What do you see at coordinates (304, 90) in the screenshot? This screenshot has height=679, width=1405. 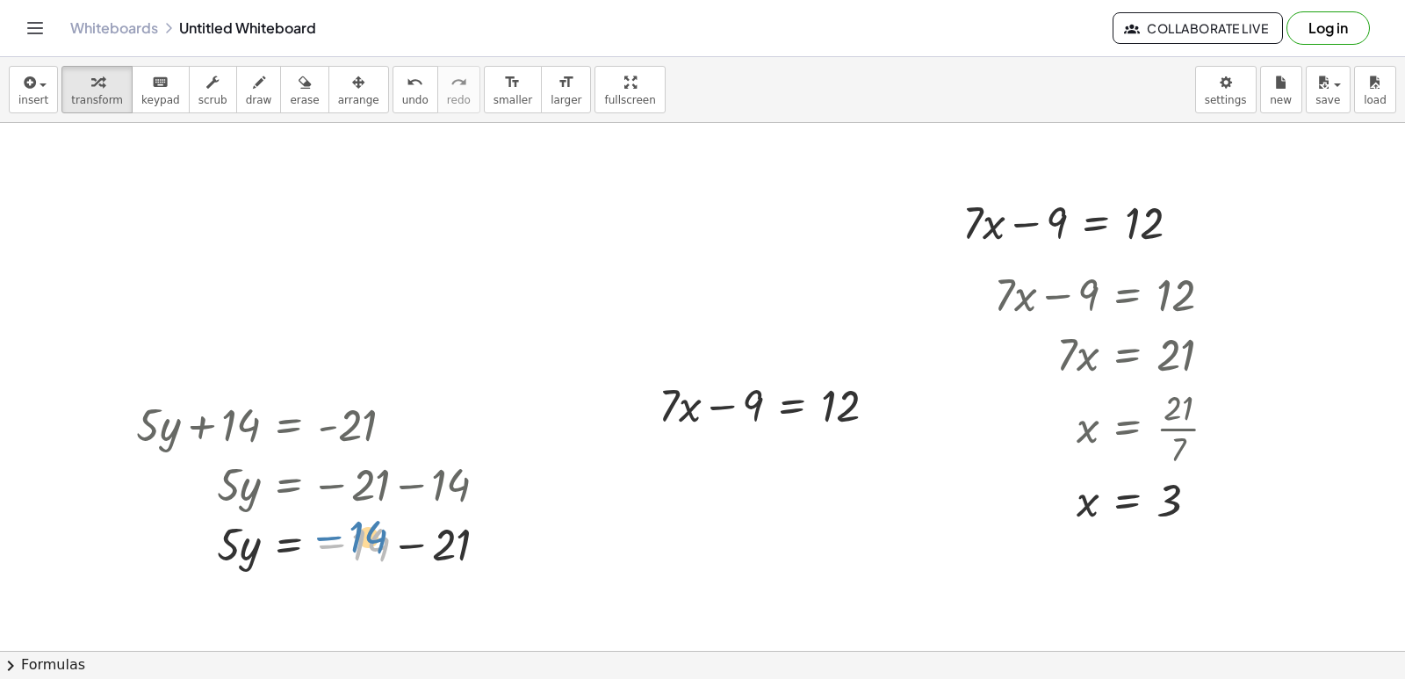 I see `button: erase` at bounding box center [304, 90].